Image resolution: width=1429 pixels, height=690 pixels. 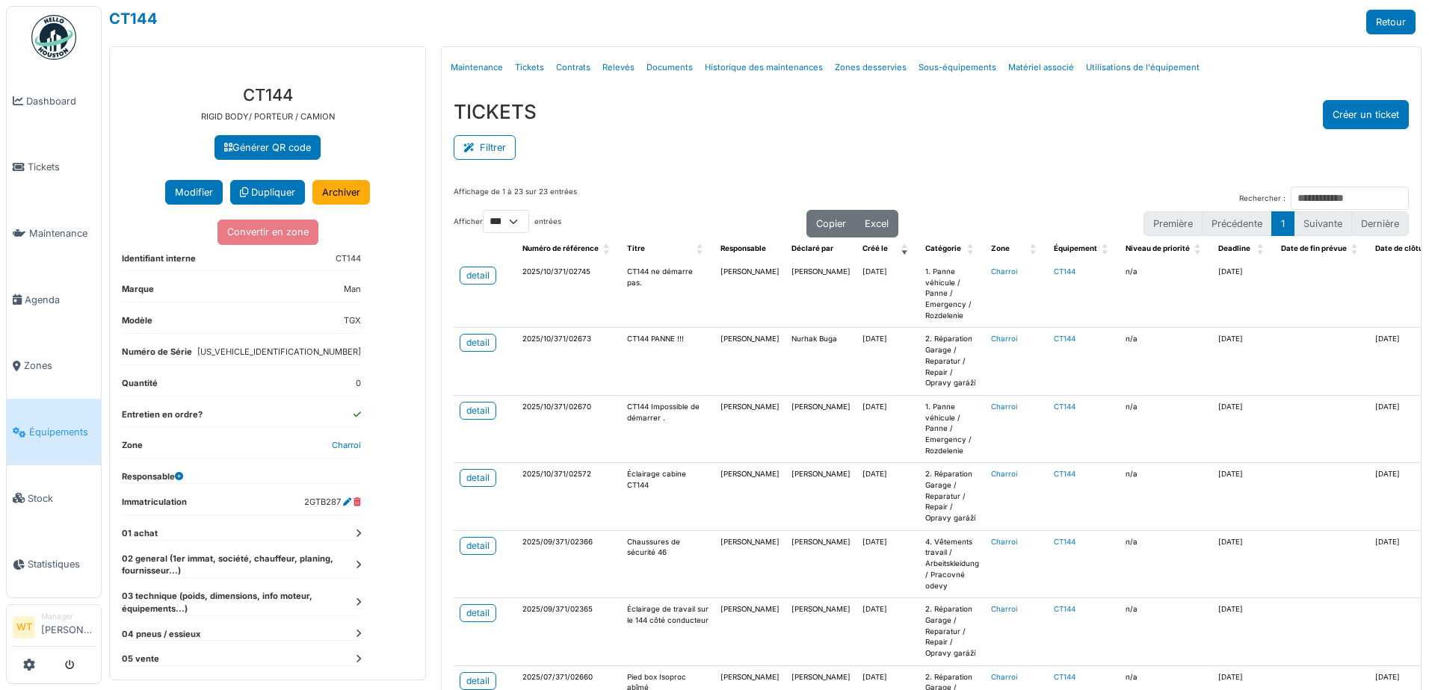 What do you see at coordinates (1365, 114) in the screenshot?
I see `button: Créer un ticket` at bounding box center [1365, 114].